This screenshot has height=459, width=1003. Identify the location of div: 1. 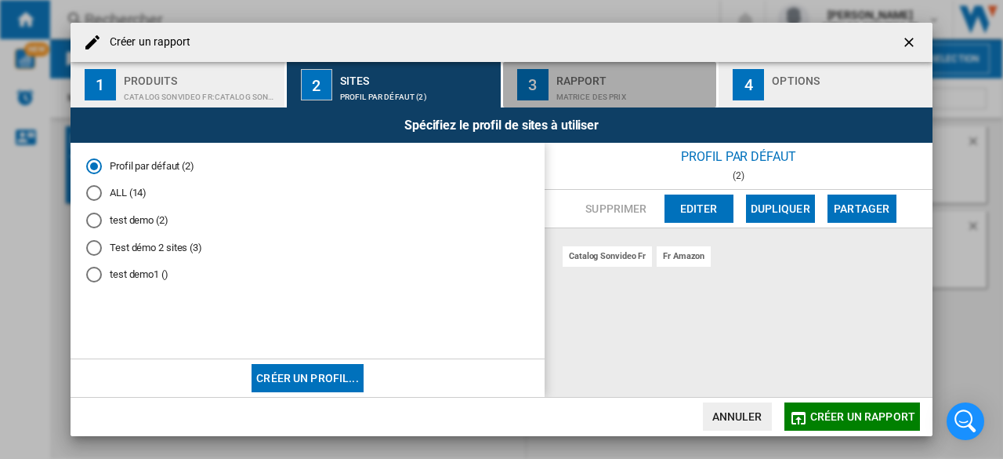
(100, 85).